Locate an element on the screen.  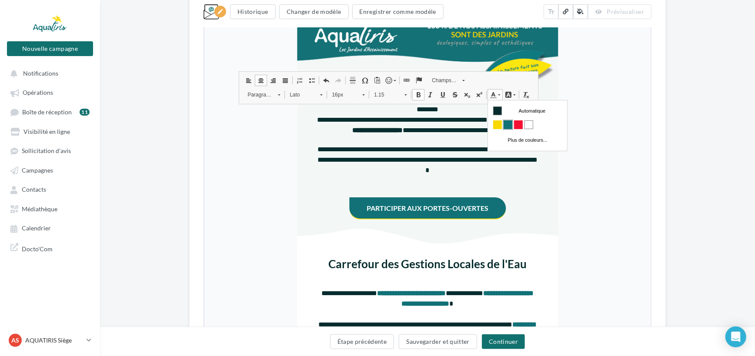
button: Prévisualiser is located at coordinates (619, 12).